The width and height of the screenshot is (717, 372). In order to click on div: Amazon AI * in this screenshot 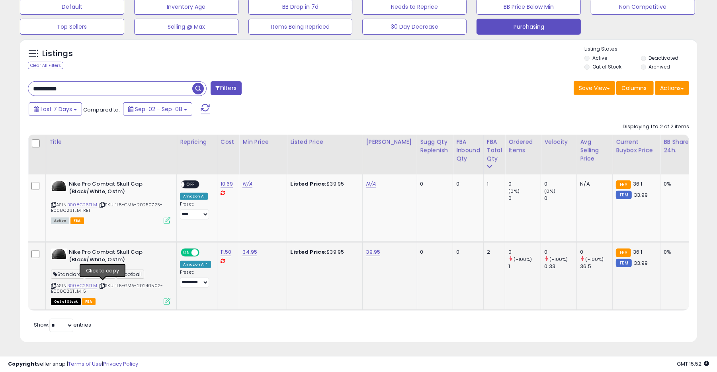, I will do `click(195, 264)`.